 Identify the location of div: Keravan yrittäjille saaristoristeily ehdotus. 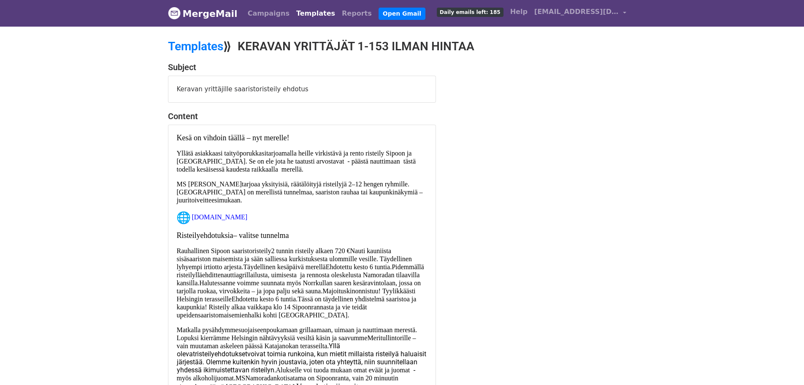
(302, 89).